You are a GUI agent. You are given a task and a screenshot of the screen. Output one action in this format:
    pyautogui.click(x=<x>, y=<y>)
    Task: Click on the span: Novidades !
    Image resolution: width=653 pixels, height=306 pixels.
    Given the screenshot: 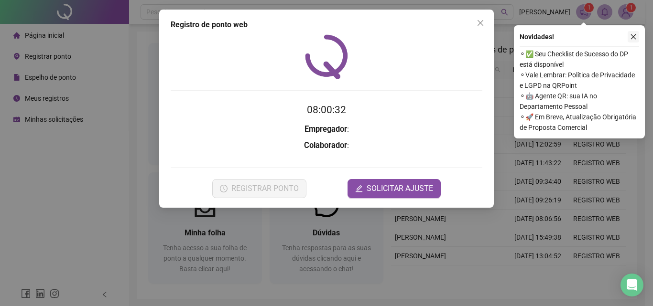 What is the action you would take?
    pyautogui.click(x=537, y=37)
    